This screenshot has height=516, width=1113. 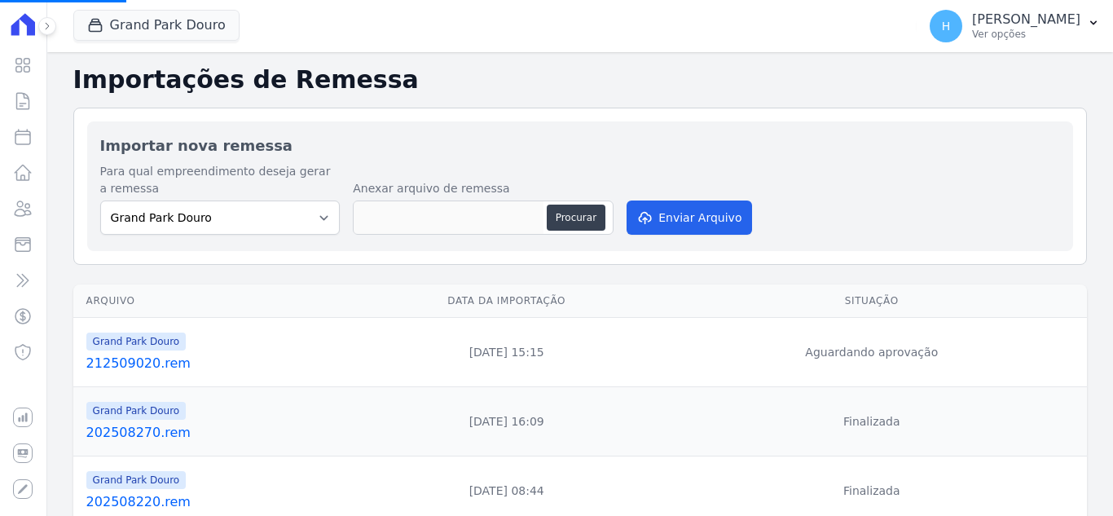 I want to click on p: Ver opções, so click(x=1026, y=34).